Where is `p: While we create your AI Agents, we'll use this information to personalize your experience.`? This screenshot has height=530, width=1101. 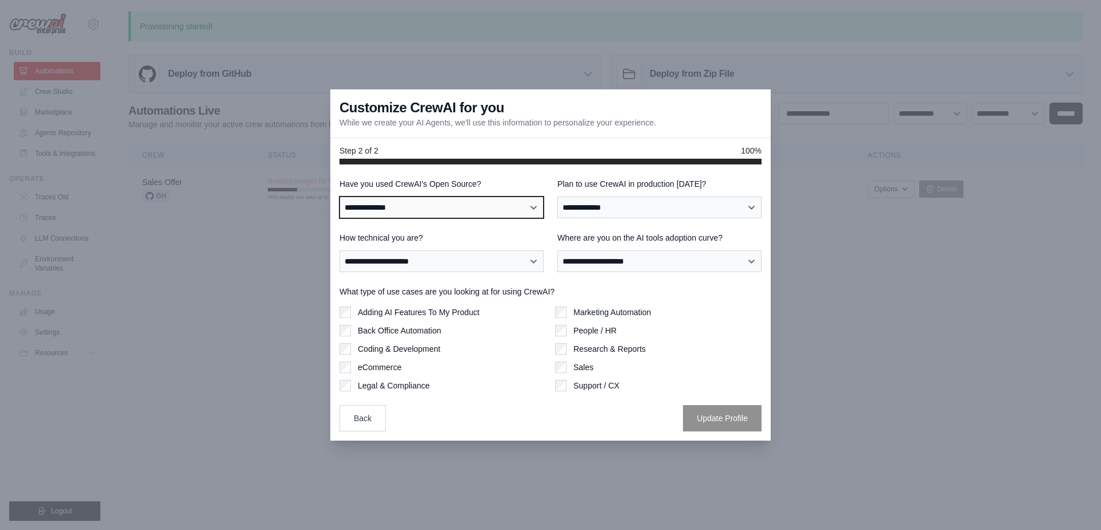
p: While we create your AI Agents, we'll use this information to personalize your experience. is located at coordinates (498, 123).